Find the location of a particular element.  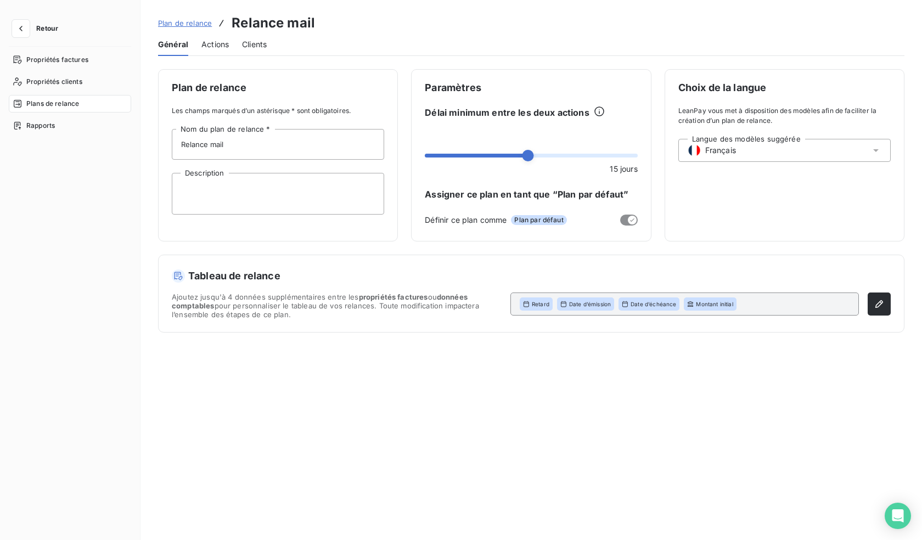

span: Retour is located at coordinates (47, 29).